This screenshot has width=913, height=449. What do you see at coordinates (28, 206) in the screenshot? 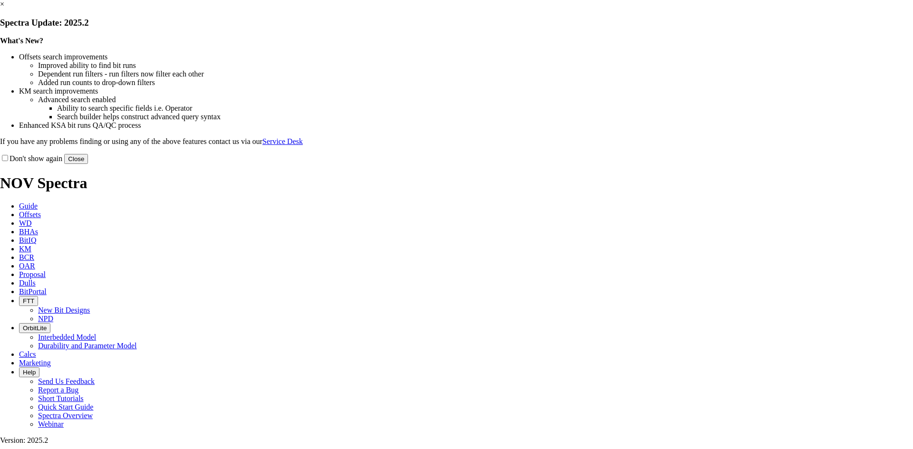
I see `span: Guide` at bounding box center [28, 206].